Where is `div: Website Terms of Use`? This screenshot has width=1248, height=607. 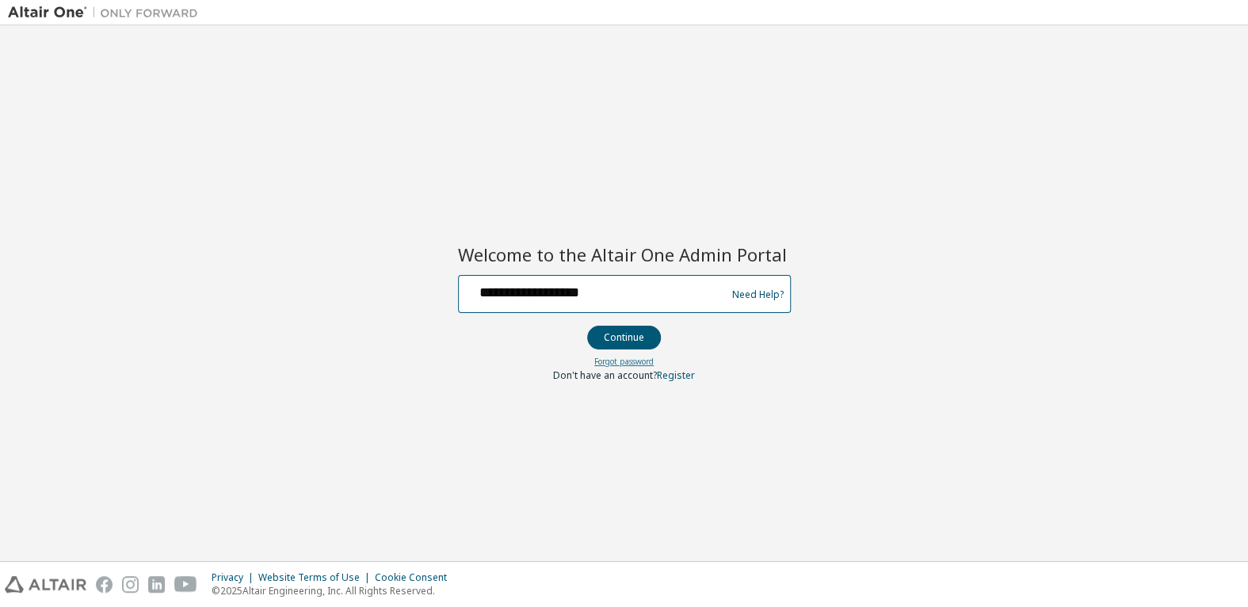
div: Website Terms of Use is located at coordinates (316, 578).